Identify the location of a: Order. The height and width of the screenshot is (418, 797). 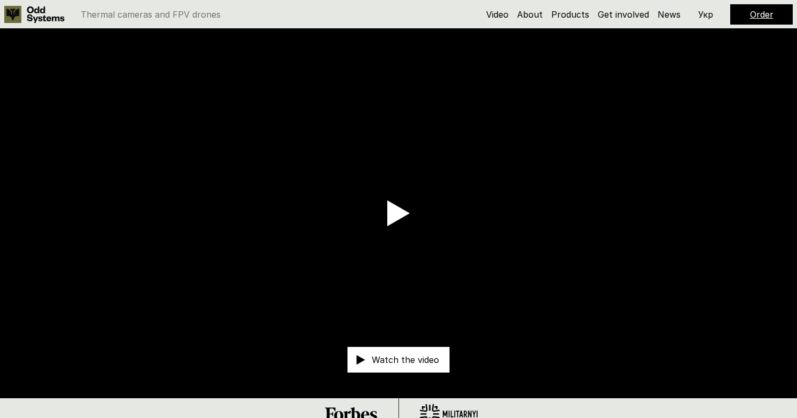
(762, 14).